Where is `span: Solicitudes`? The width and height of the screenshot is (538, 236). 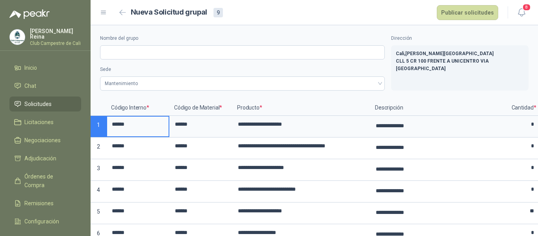
span: Solicitudes is located at coordinates (38, 104).